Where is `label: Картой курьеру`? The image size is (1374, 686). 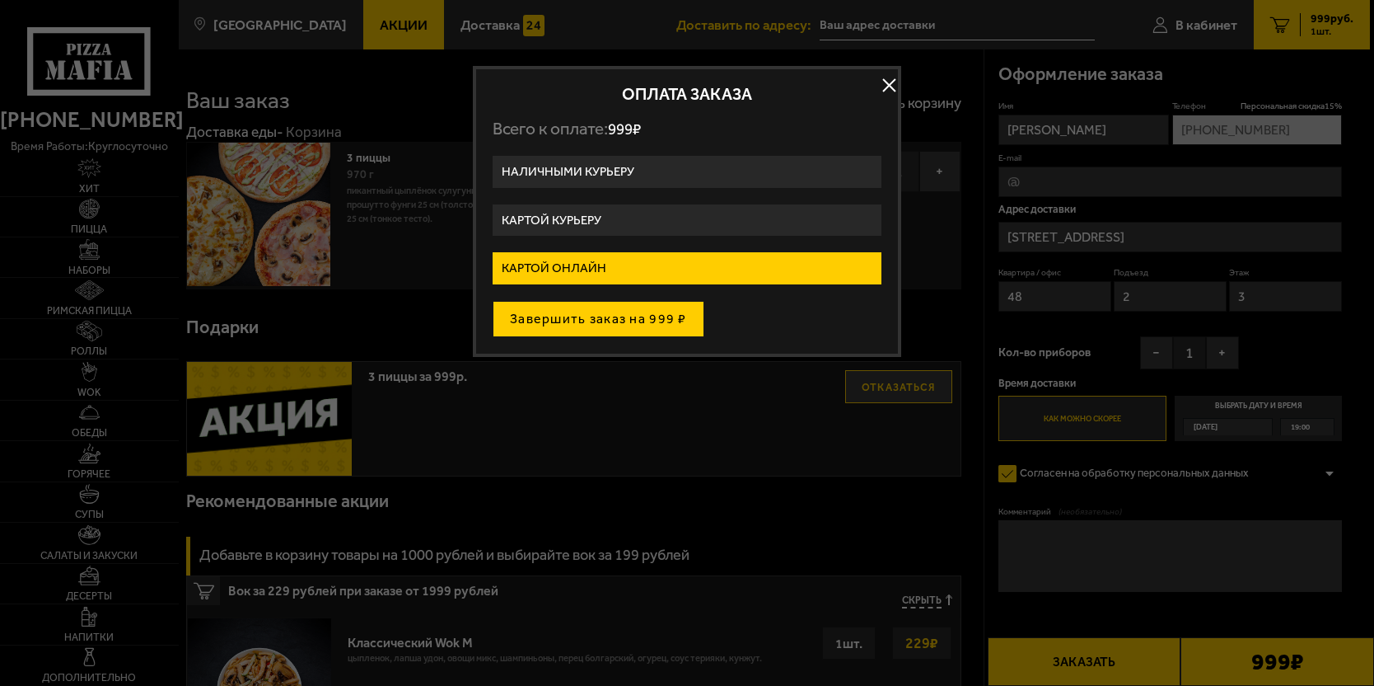
label: Картой курьеру is located at coordinates (687, 220).